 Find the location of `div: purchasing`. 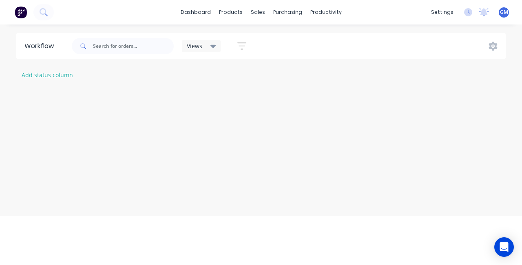

div: purchasing is located at coordinates (288, 12).